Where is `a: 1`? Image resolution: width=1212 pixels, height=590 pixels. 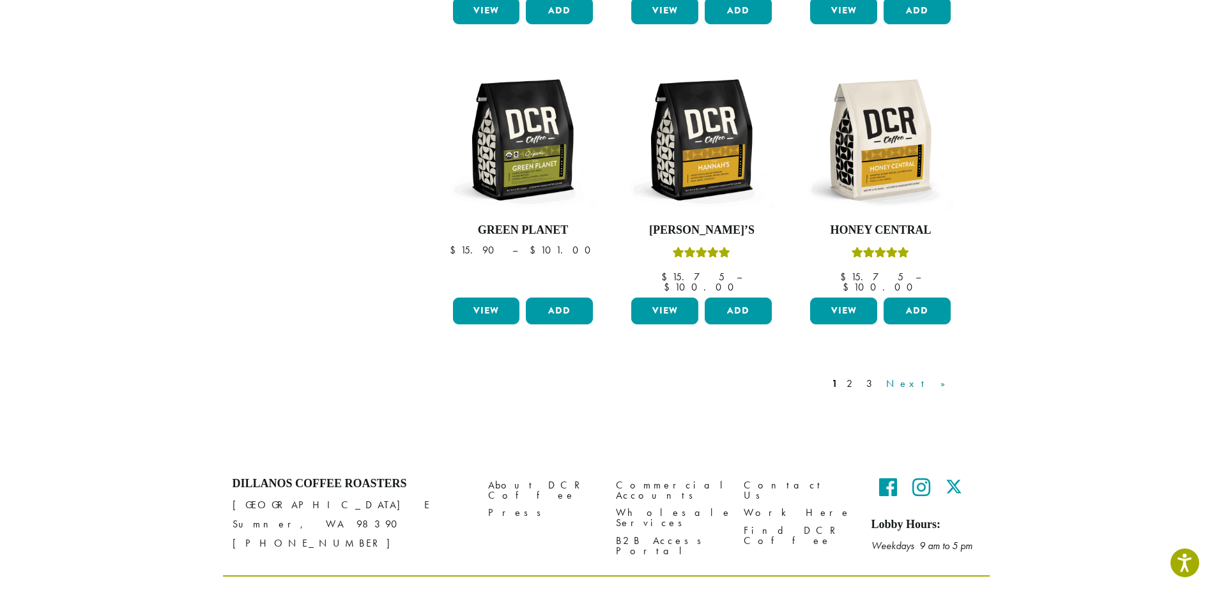 a: 1 is located at coordinates (834, 384).